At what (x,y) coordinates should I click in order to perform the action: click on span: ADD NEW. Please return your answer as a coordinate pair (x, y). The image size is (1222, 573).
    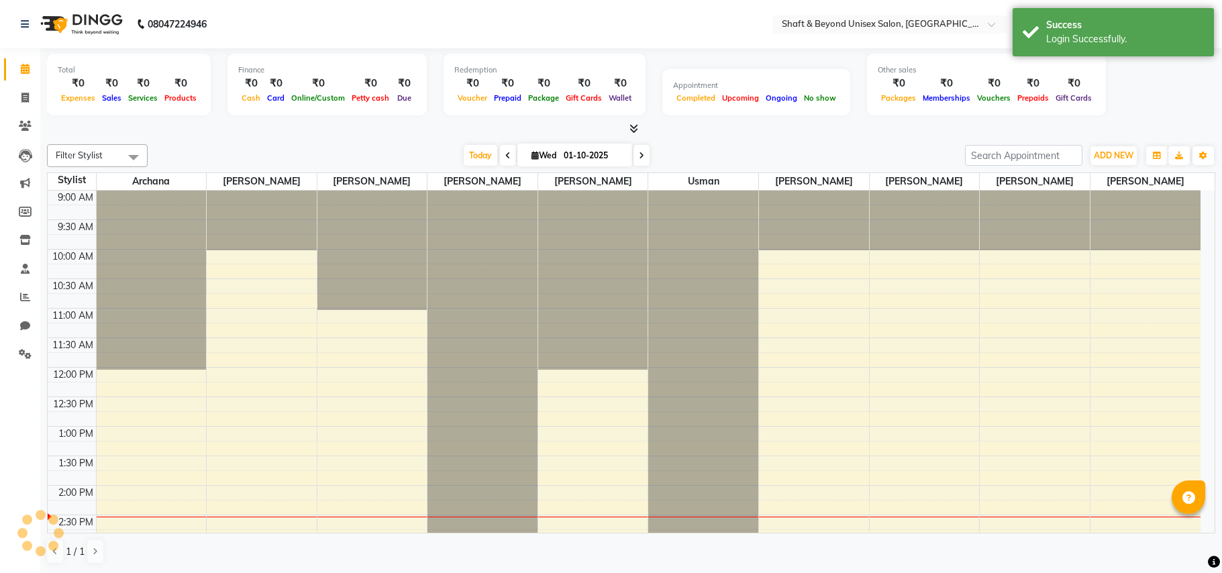
    Looking at the image, I should click on (1113, 155).